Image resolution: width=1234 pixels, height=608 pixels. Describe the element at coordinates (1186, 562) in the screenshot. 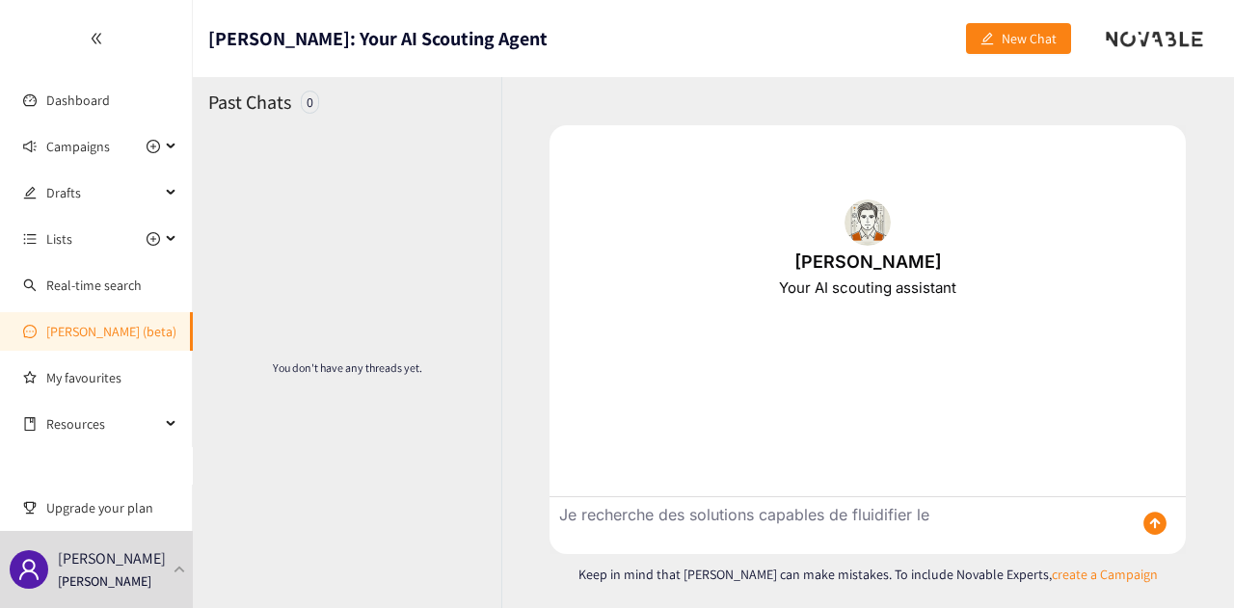

I see `div: Widget de chat` at that location.